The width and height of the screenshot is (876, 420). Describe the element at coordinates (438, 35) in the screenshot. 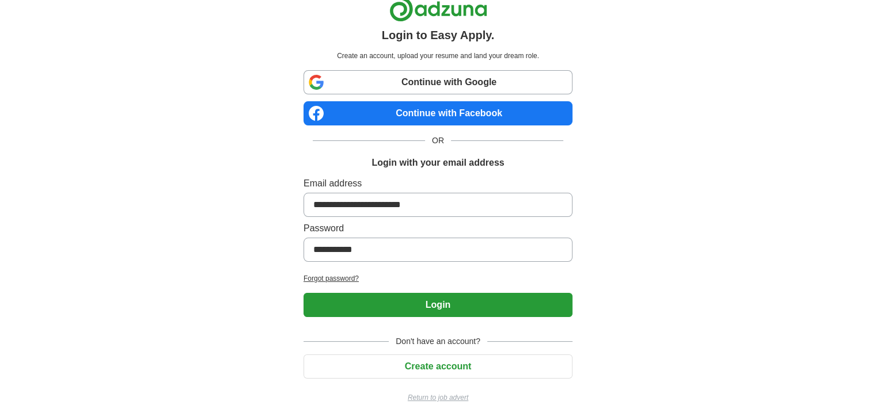

I see `h1: Login to Easy Apply.` at that location.